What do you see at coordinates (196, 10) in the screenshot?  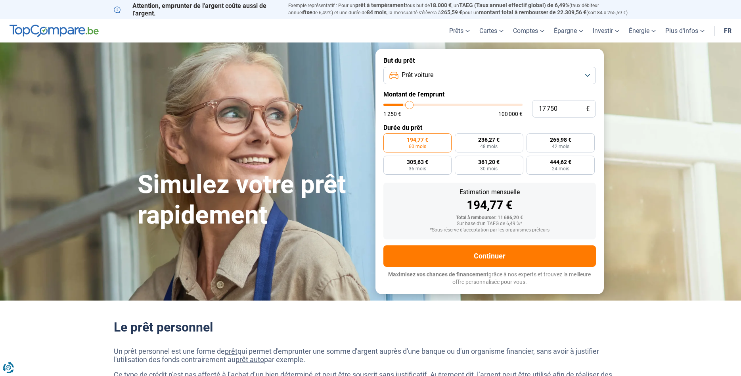 I see `p: Attention, emprunter de l'argent coûte aussi de l'argent.` at bounding box center [196, 10].